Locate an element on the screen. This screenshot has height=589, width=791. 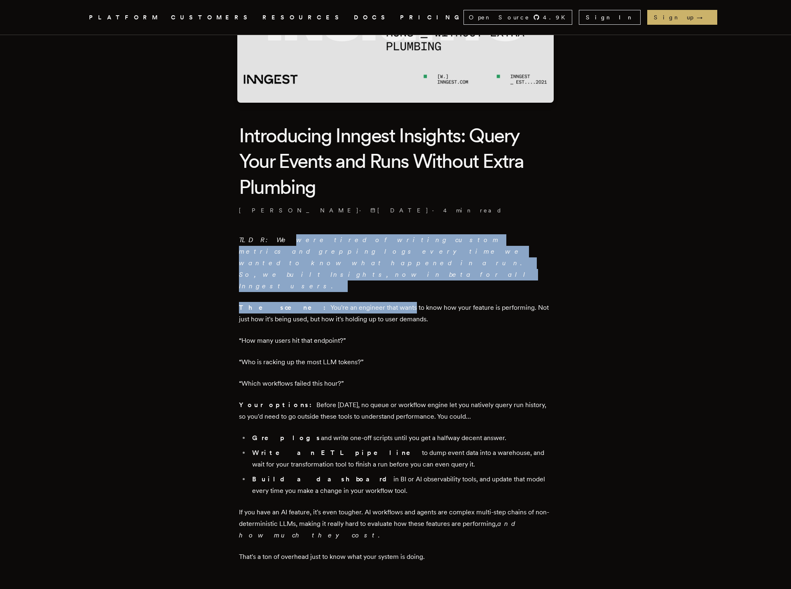
p: “How many users hit that endpoint?” is located at coordinates (396, 340).